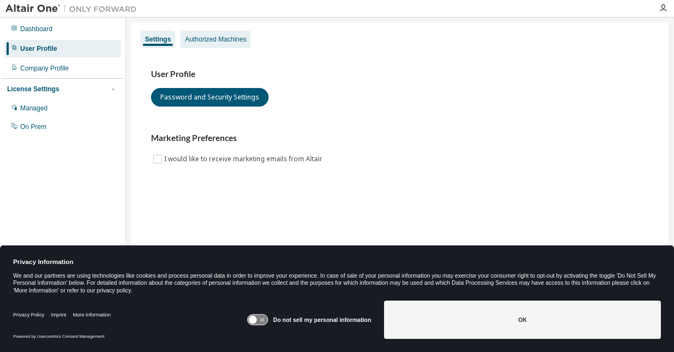  I want to click on h3: User Profile, so click(400, 74).